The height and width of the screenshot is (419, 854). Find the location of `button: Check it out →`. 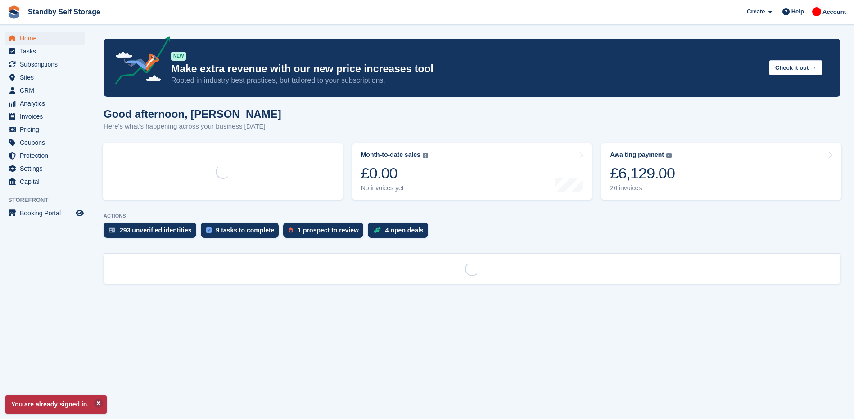

button: Check it out → is located at coordinates (795, 68).